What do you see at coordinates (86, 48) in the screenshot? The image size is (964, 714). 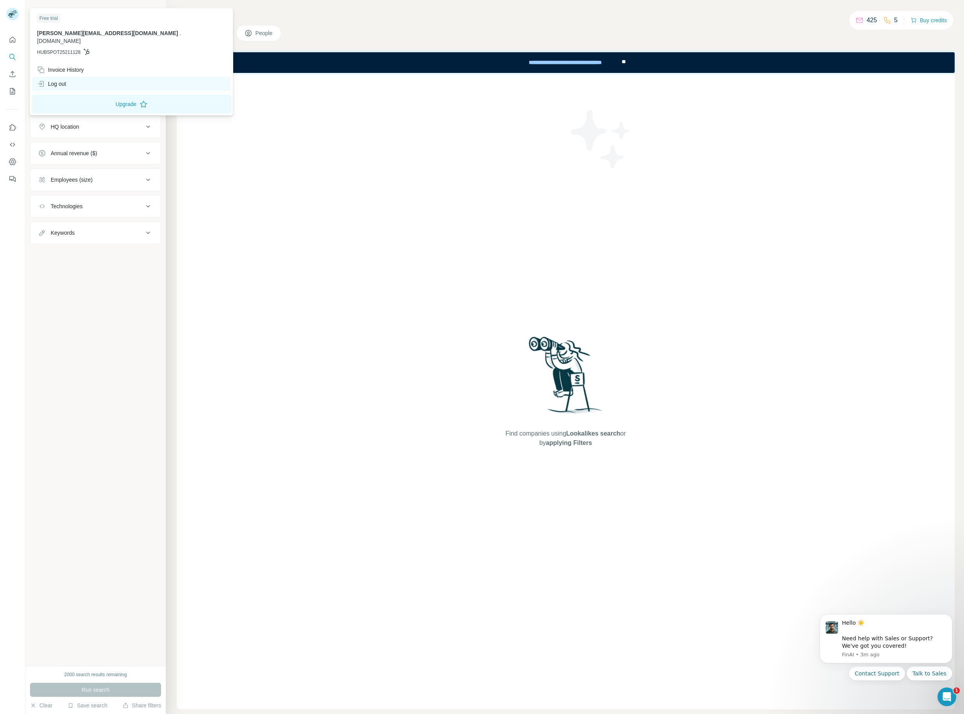 I see `p: Message from FinAI, sent 3m ago` at bounding box center [86, 48].